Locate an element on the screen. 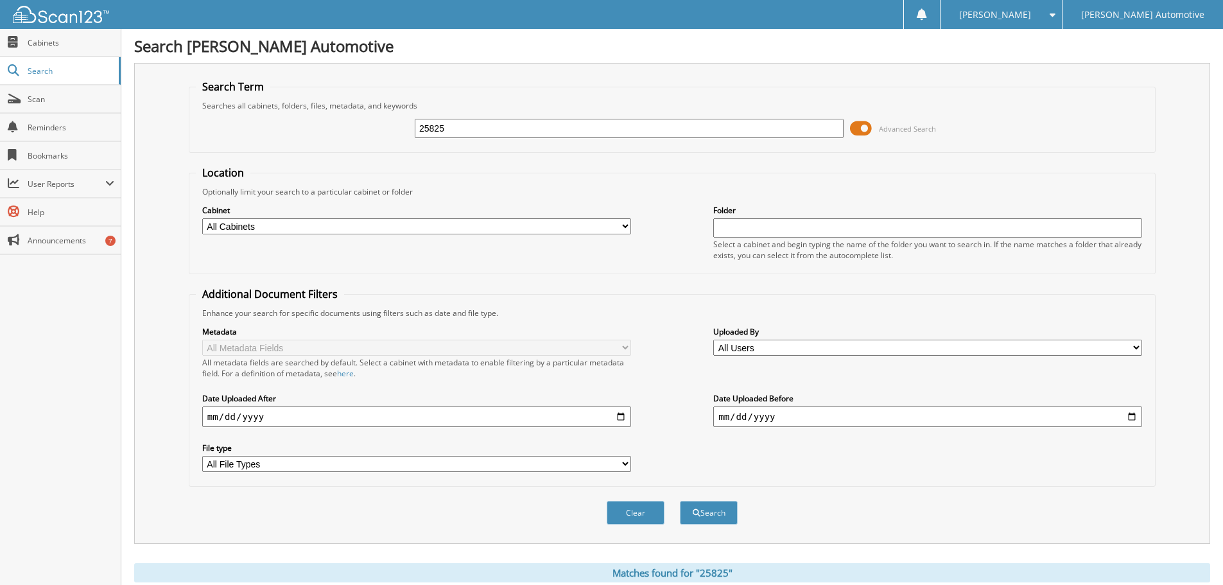 The height and width of the screenshot is (585, 1223). label: Uploaded By is located at coordinates (927, 331).